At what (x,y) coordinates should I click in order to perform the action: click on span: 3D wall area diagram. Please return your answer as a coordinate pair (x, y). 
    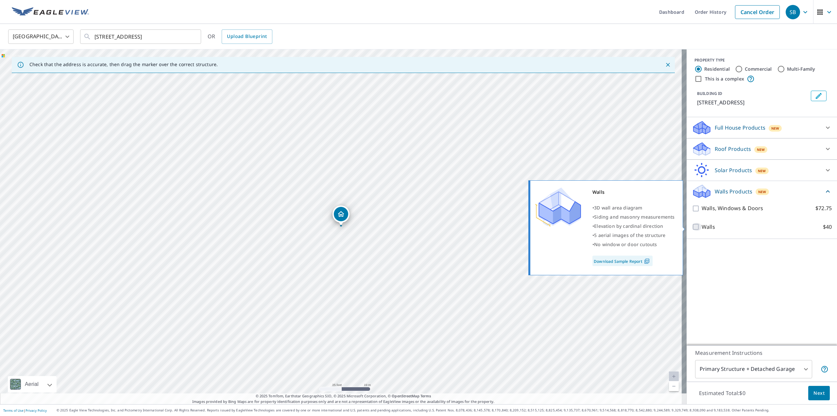
    Looking at the image, I should click on (618, 207).